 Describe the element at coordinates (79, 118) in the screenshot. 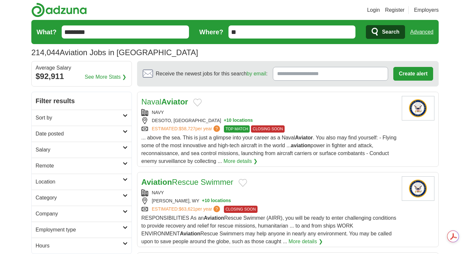

I see `h2: Sort by` at that location.